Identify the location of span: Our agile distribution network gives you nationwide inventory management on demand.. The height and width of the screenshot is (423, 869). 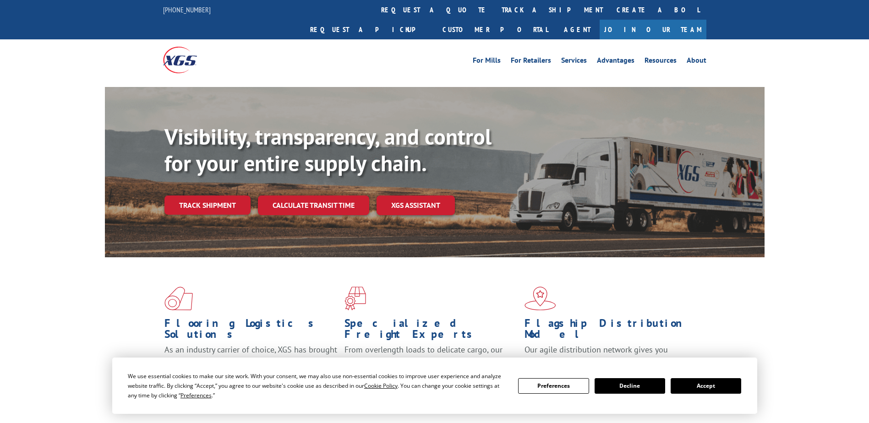
(608, 355).